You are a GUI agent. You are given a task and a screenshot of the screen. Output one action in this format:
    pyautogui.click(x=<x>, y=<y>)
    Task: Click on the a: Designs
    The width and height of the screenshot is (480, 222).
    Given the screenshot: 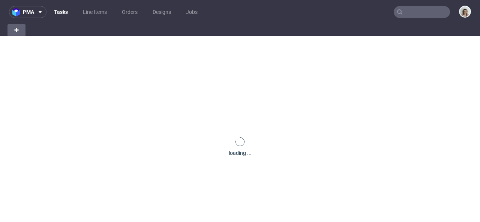 What is the action you would take?
    pyautogui.click(x=162, y=12)
    